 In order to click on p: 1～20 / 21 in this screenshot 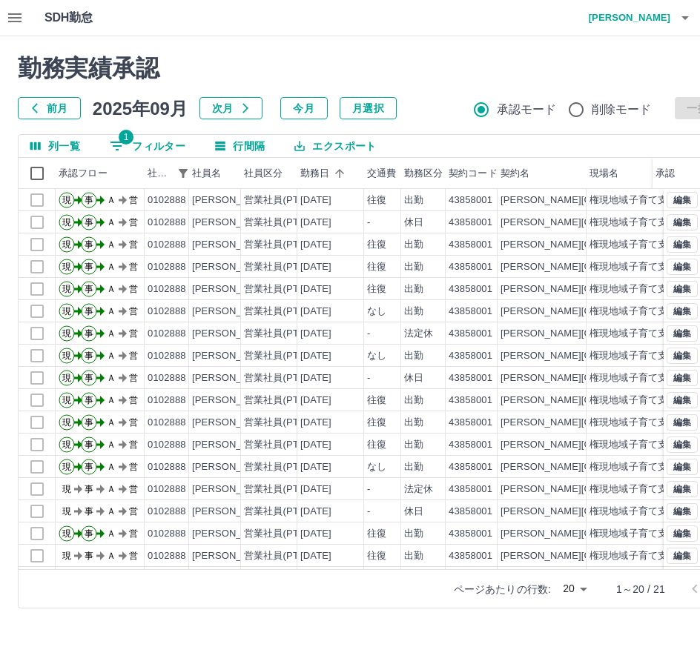, I will do `click(640, 589)`.